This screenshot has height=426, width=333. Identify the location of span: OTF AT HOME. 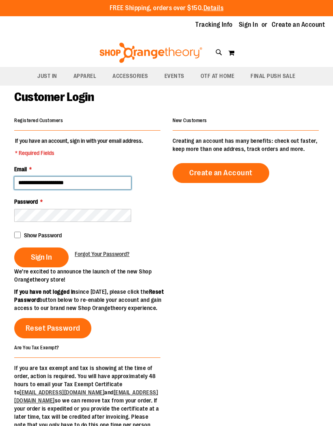
(218, 76).